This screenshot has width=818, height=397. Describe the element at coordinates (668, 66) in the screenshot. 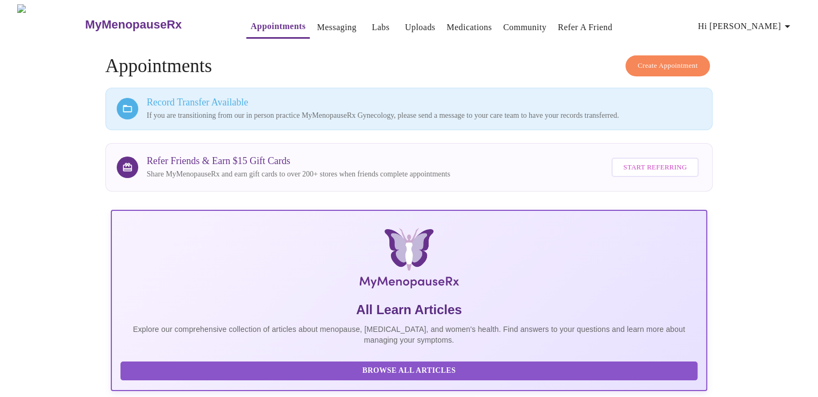

I see `button: Create Appointment` at that location.